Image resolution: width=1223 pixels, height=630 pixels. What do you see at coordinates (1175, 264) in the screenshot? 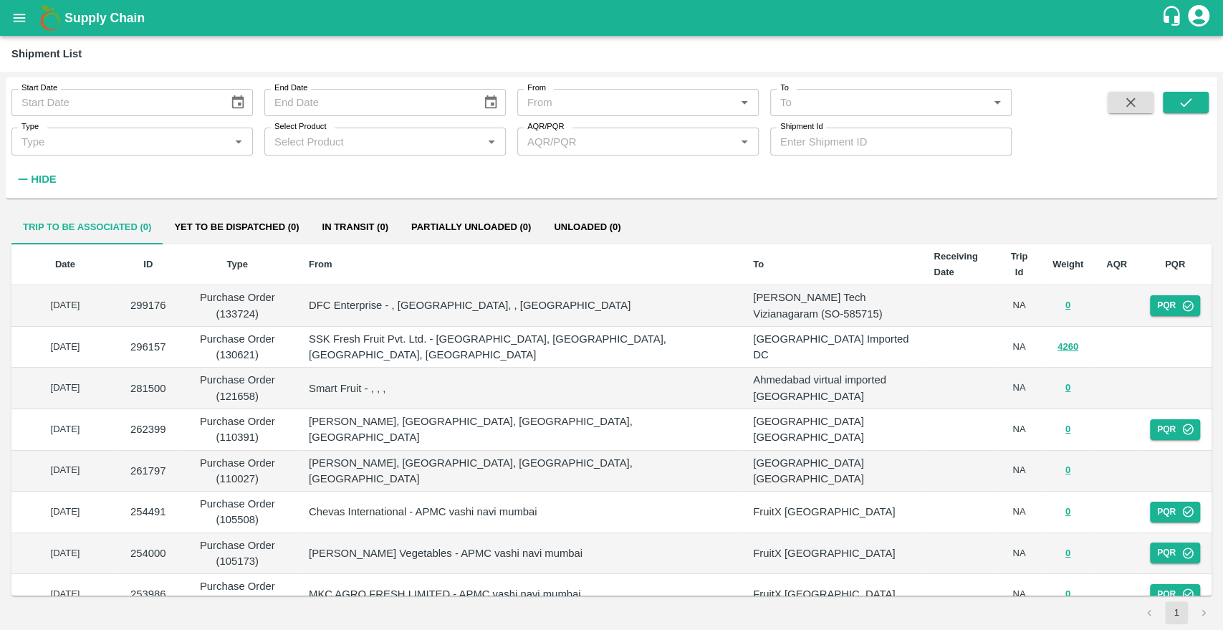
I see `b: PQR` at bounding box center [1175, 264].